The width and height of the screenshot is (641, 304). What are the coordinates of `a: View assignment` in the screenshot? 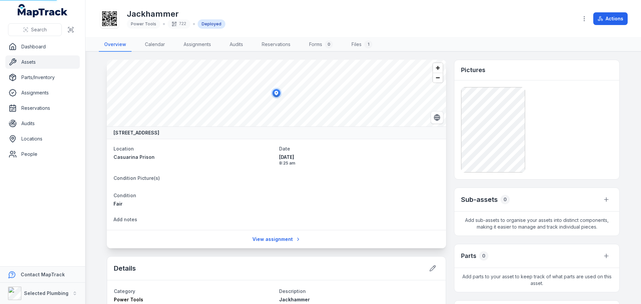 It's located at (276, 239).